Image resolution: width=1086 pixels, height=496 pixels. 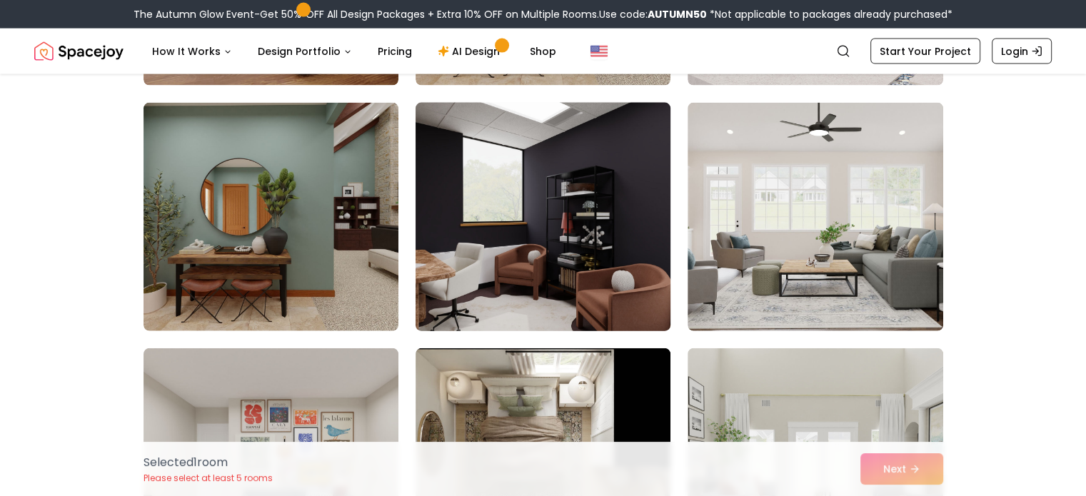 I want to click on a: AI Design, so click(x=470, y=51).